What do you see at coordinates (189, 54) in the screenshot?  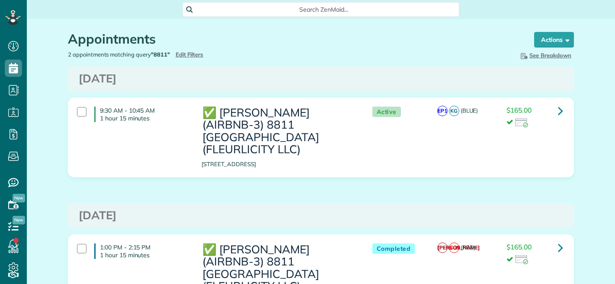 I see `a: Edit Filters` at bounding box center [189, 54].